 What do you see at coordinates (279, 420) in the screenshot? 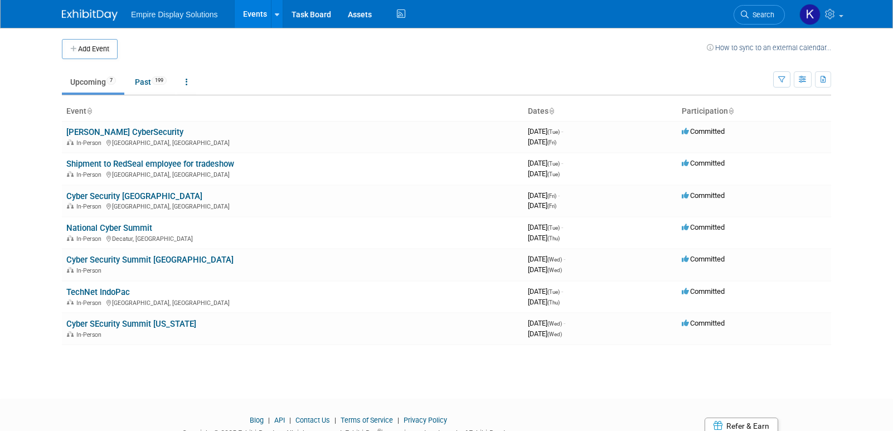
I see `a: API` at bounding box center [279, 420].